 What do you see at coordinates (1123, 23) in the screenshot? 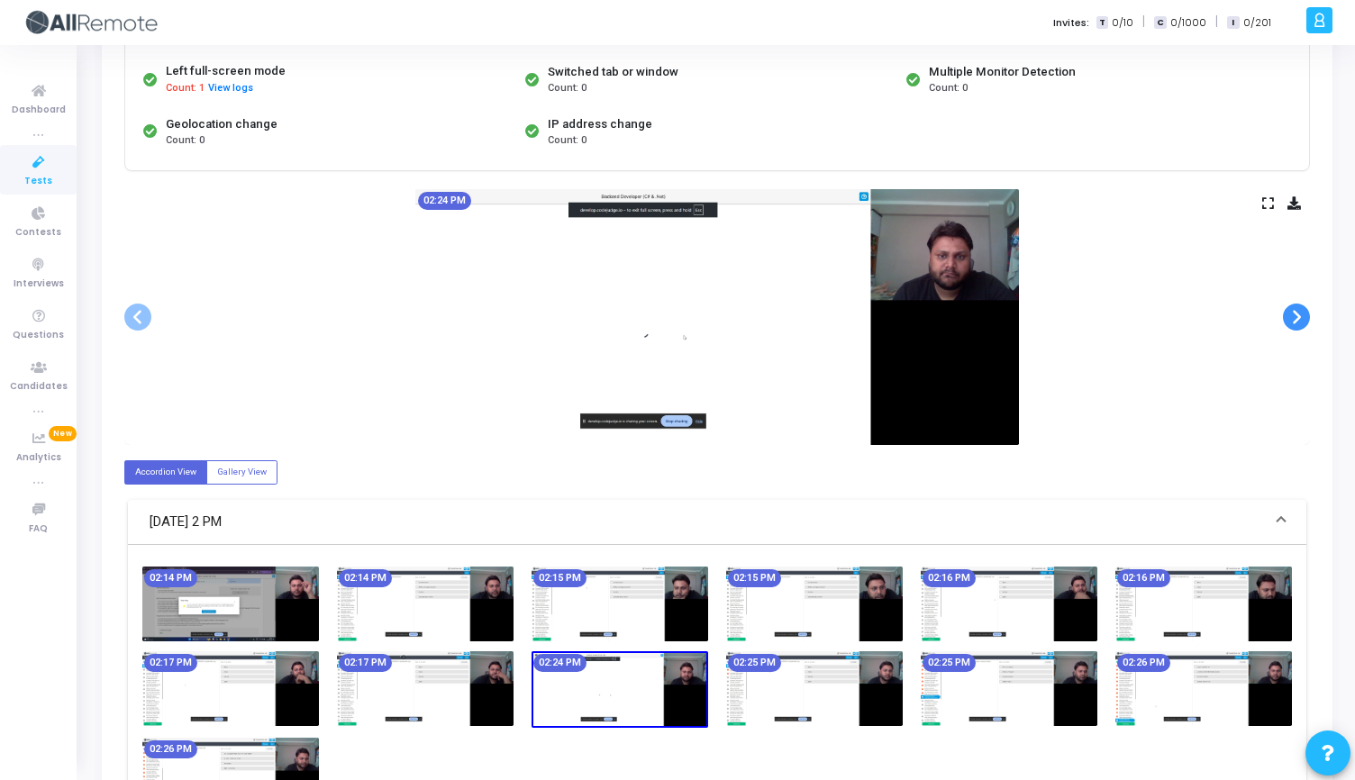
I see `span: 0/10` at bounding box center [1123, 23].